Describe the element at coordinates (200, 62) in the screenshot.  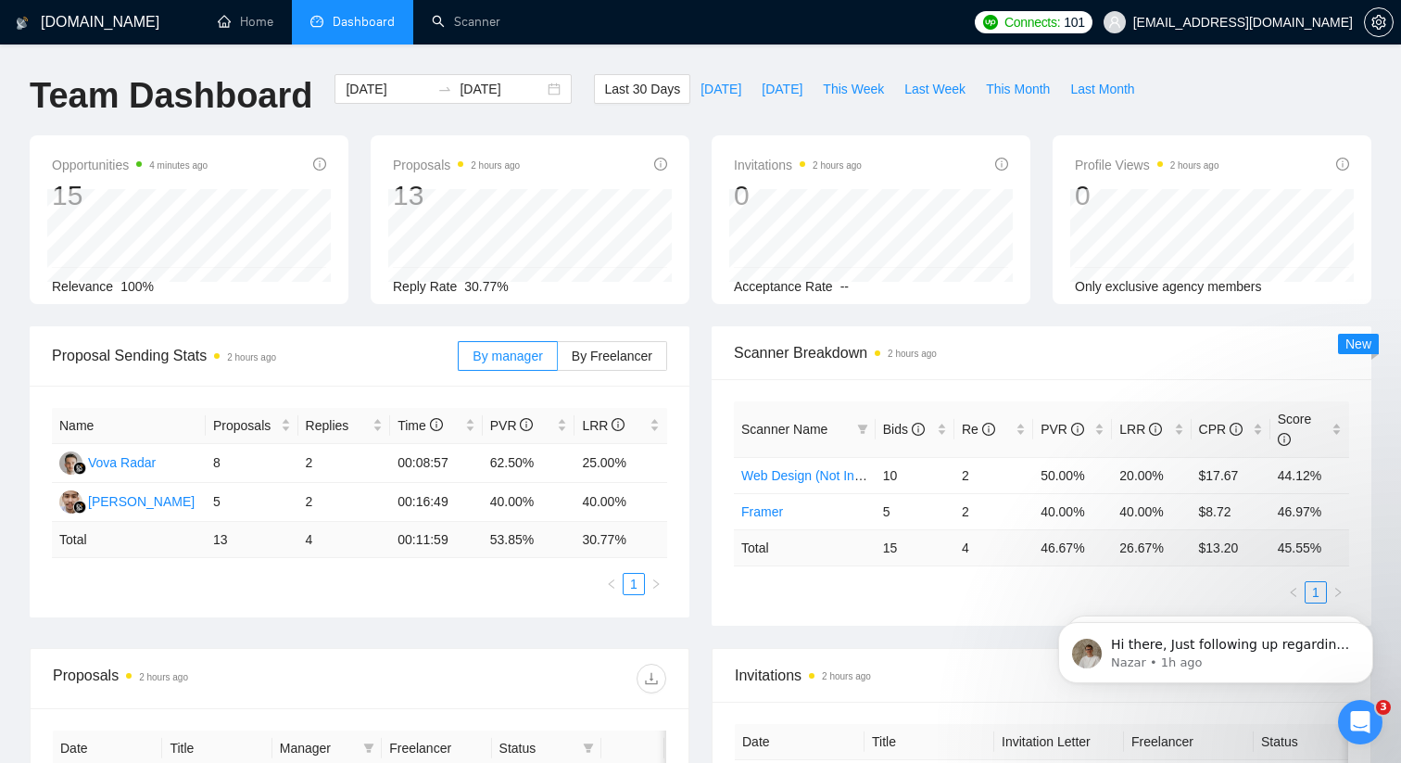
I see `p: Hi there, Just following up regarding your recent request. Is there anything else we can assist y...` at that location.